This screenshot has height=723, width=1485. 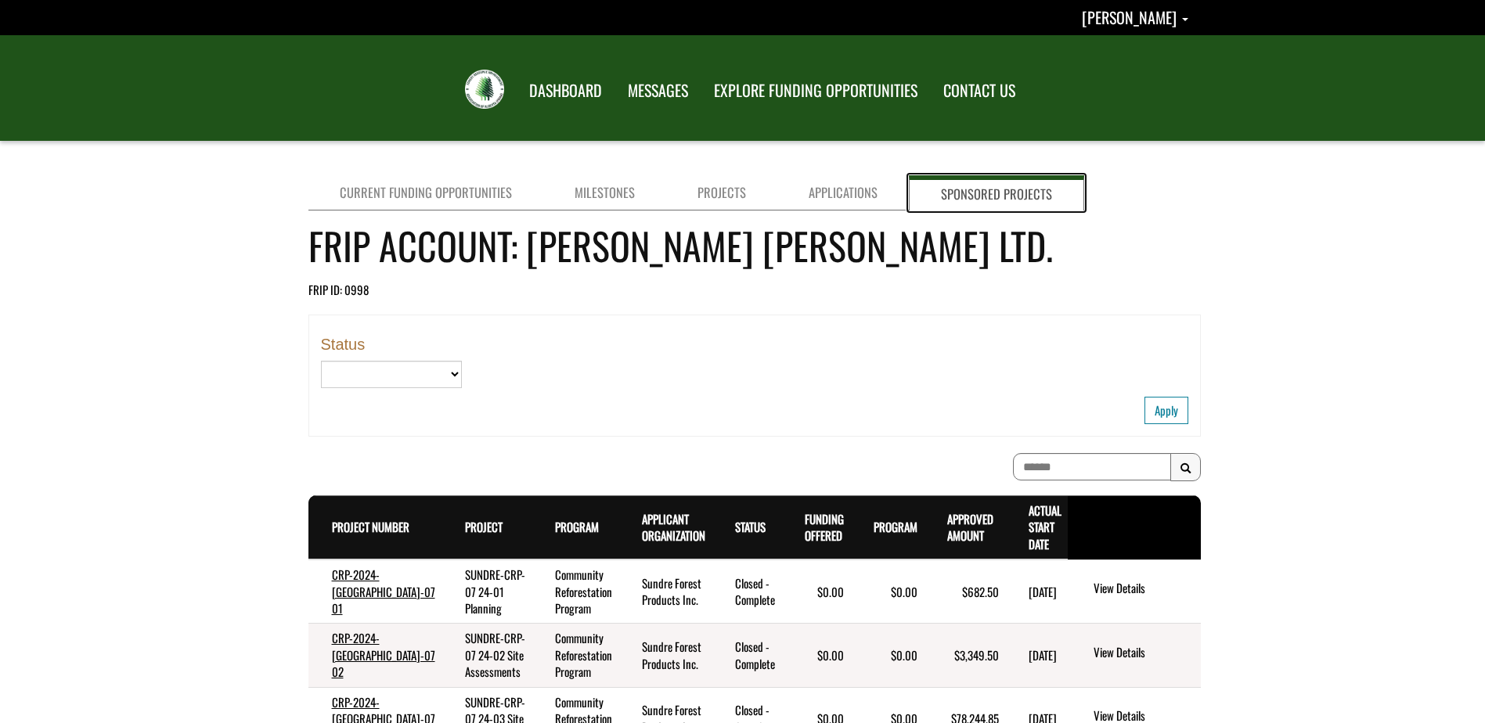 What do you see at coordinates (843, 193) in the screenshot?
I see `a: Applications` at bounding box center [843, 193].